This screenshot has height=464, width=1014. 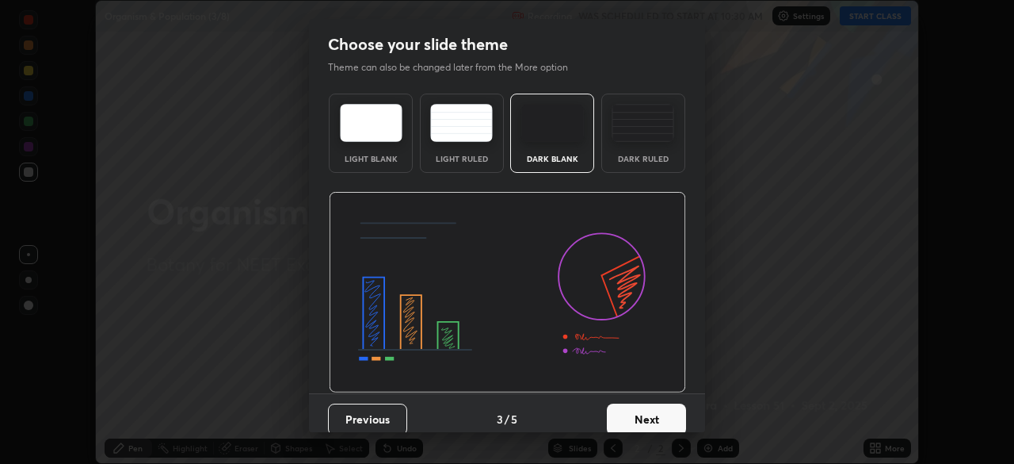 I want to click on div: Light Blank, so click(x=371, y=158).